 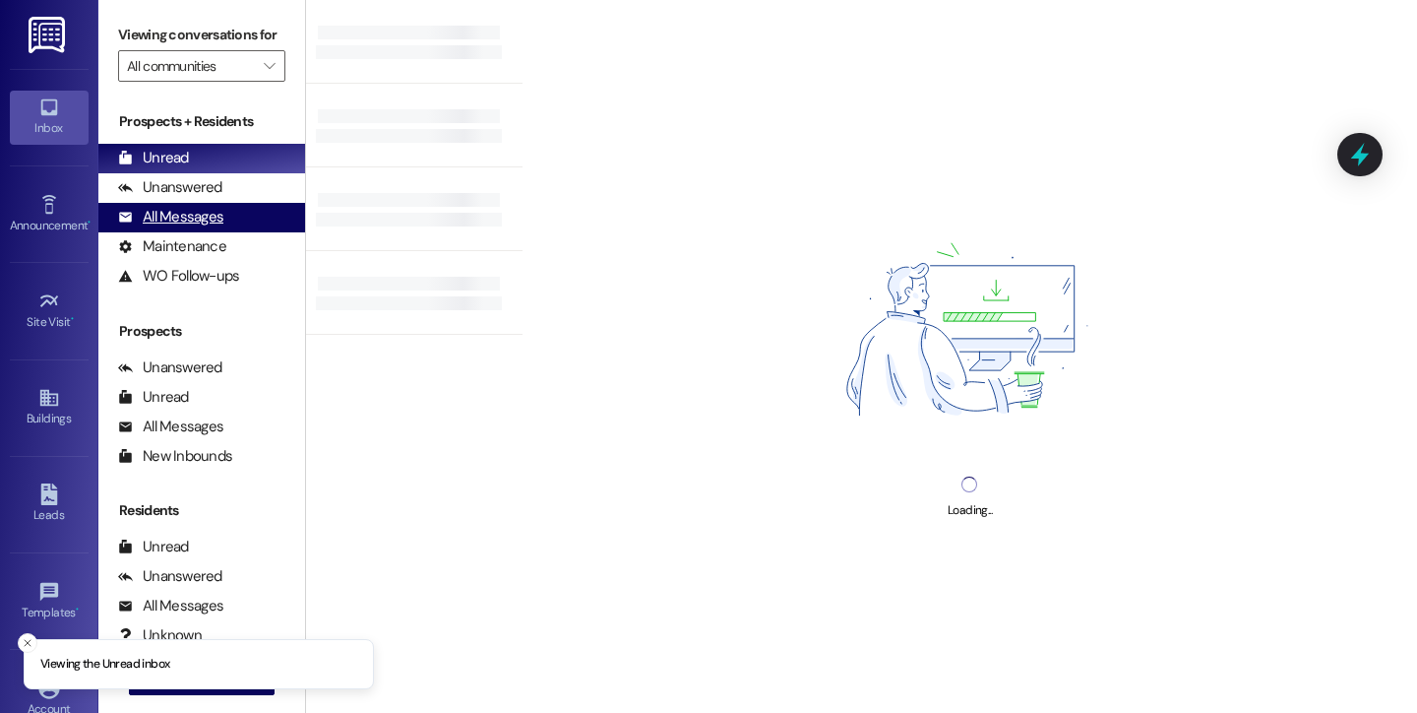 I want to click on div: Prospects, so click(x=202, y=331).